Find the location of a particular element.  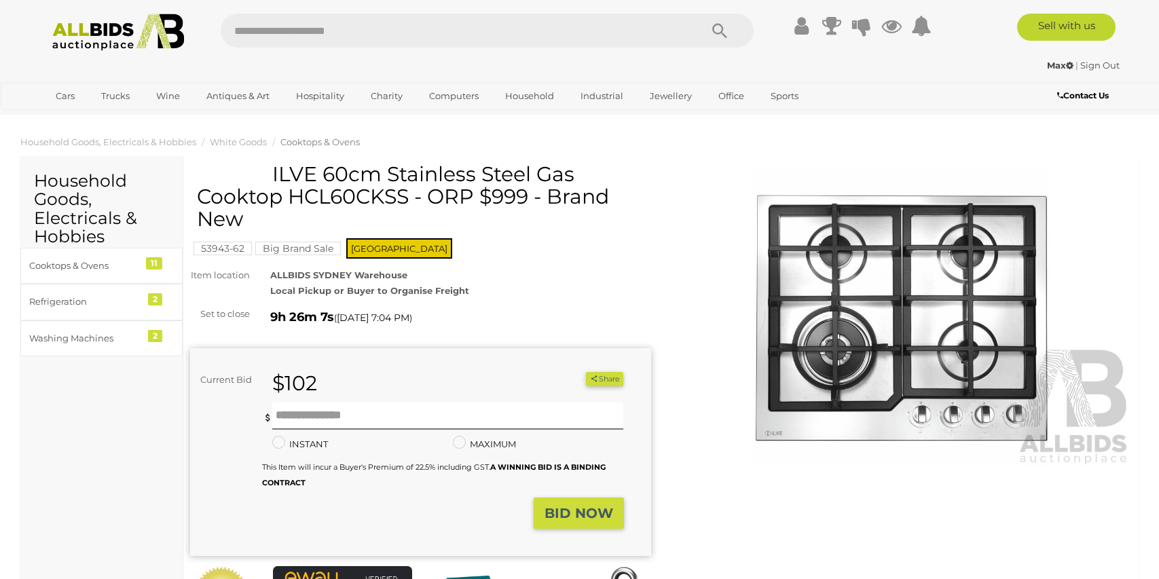

a: Industrial is located at coordinates (602, 96).